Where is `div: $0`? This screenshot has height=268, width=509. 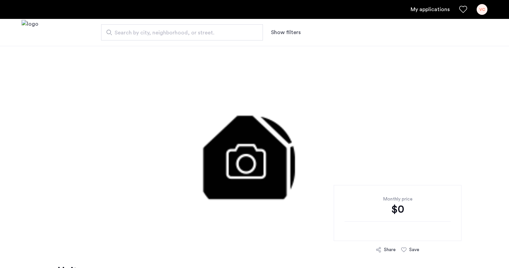 div: $0 is located at coordinates (397, 209).